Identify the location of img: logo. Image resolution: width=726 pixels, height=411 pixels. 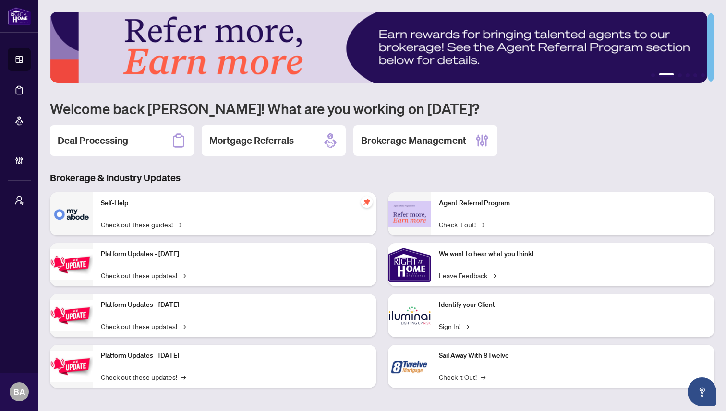
(19, 16).